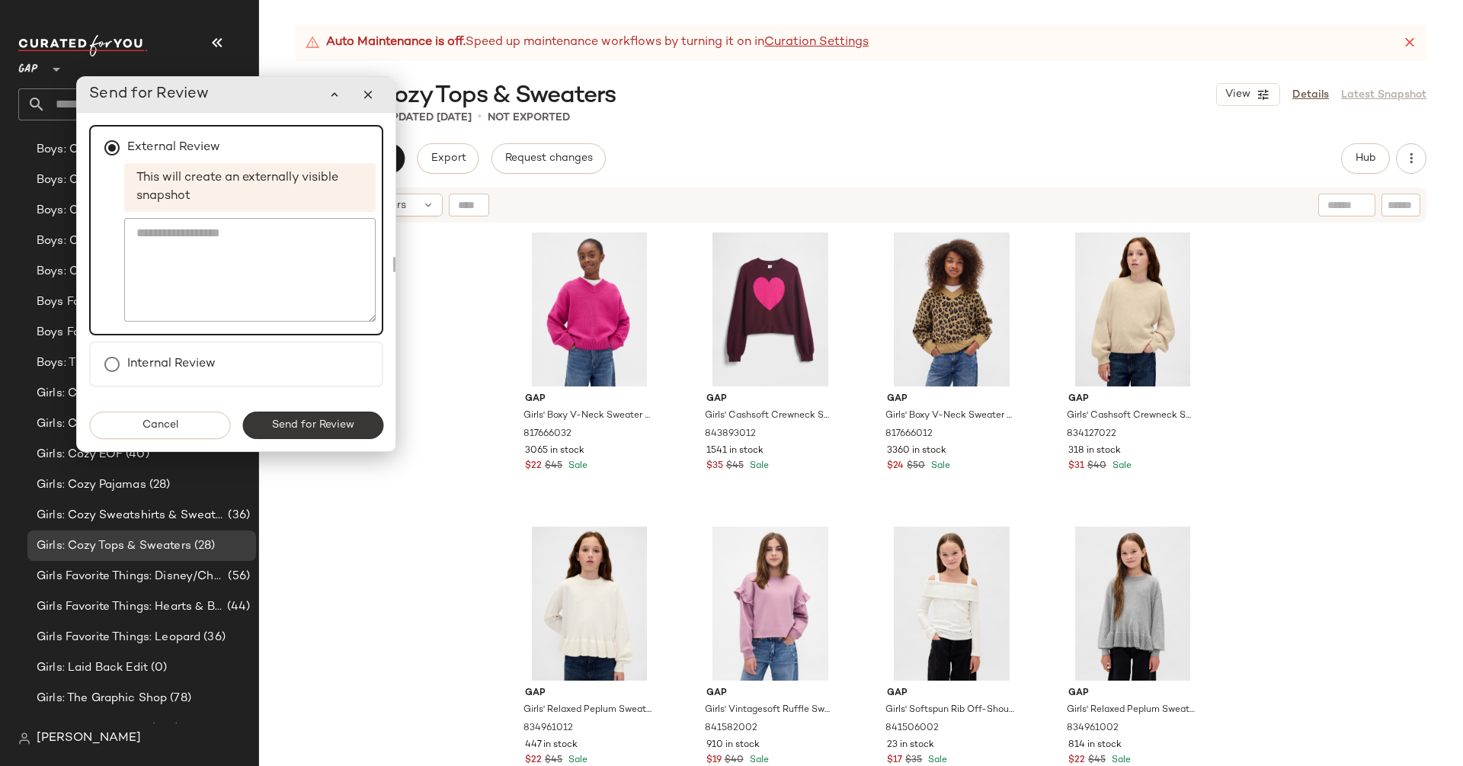  Describe the element at coordinates (114, 332) in the screenshot. I see `span: Boys Favorite Things: Sports` at that location.